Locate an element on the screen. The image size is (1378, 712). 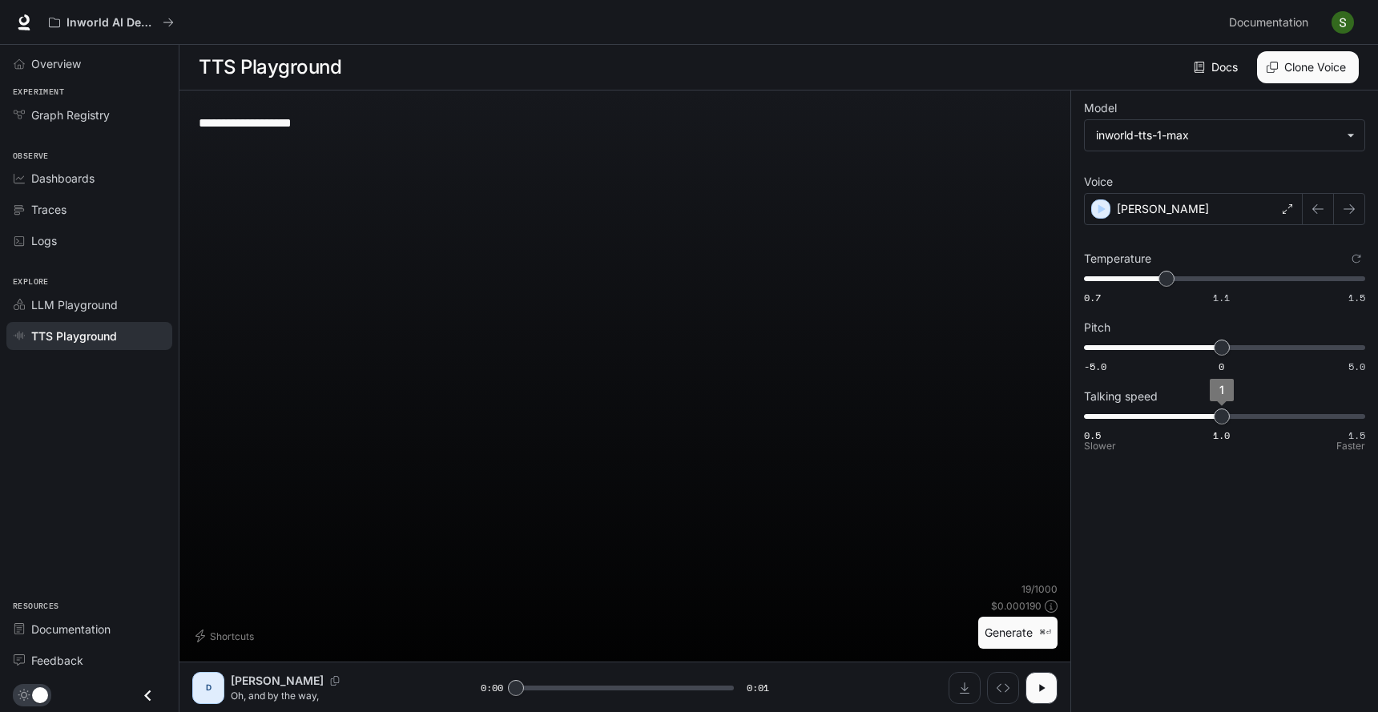
p: Slower is located at coordinates (1100, 446).